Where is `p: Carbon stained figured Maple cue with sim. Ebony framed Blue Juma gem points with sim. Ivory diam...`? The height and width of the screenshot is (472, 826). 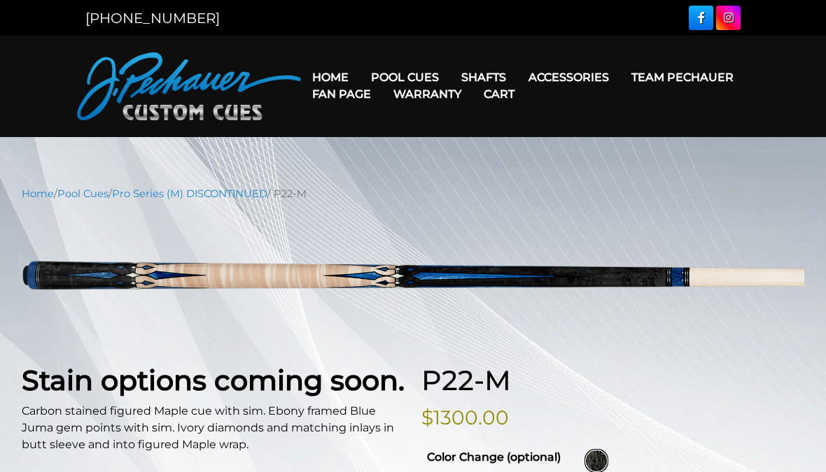
p: Carbon stained figured Maple cue with sim. Ebony framed Blue Juma gem points with sim. Ivory diam... is located at coordinates (213, 428).